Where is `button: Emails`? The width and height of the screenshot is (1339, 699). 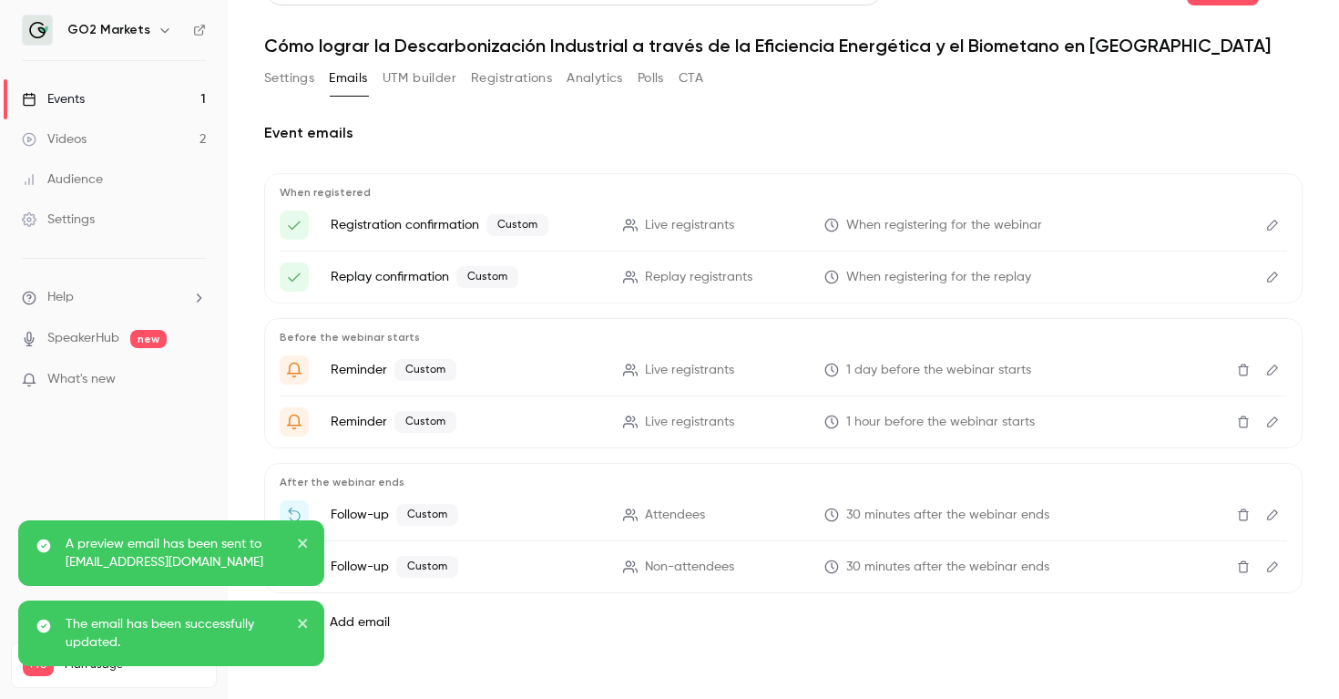 button: Emails is located at coordinates (348, 78).